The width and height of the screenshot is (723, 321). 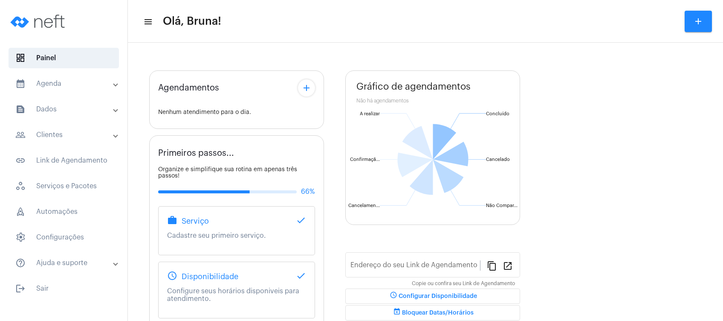 I want to click on mat-icon: event_busy, so click(x=397, y=312).